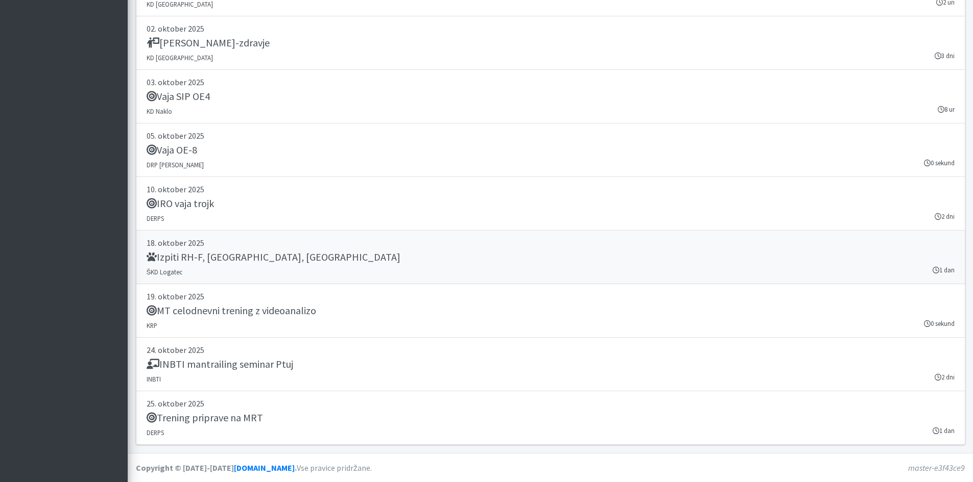 This screenshot has height=482, width=973. I want to click on p: 24. oktober 2025, so click(550, 350).